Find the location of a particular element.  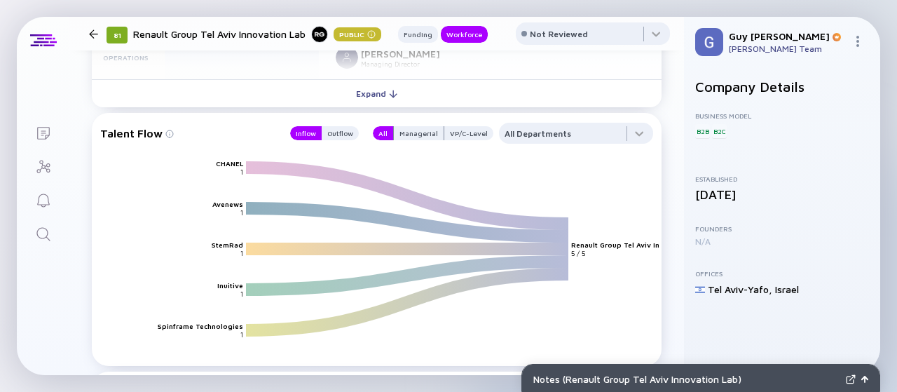

text: StemRad is located at coordinates (227, 245).